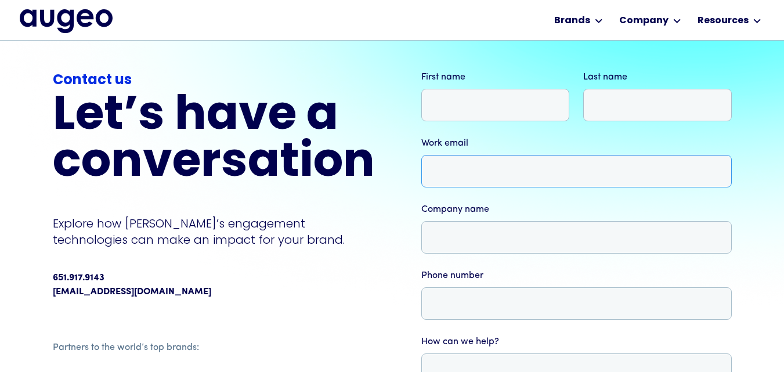  Describe the element at coordinates (644, 21) in the screenshot. I see `div: Company` at that location.